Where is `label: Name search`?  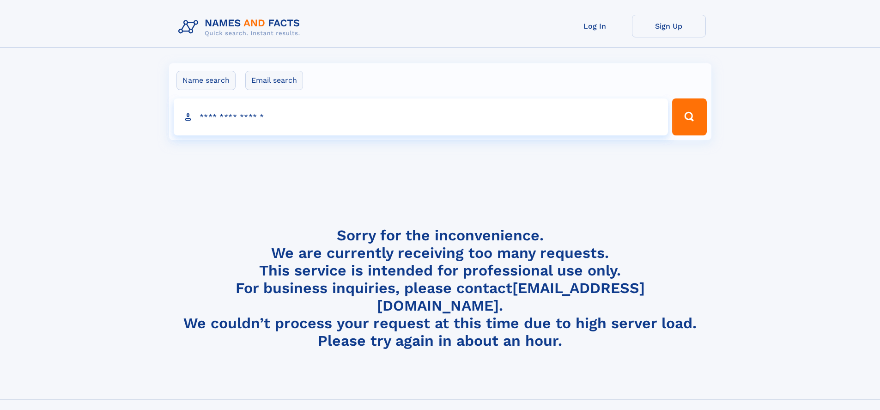 label: Name search is located at coordinates (206, 80).